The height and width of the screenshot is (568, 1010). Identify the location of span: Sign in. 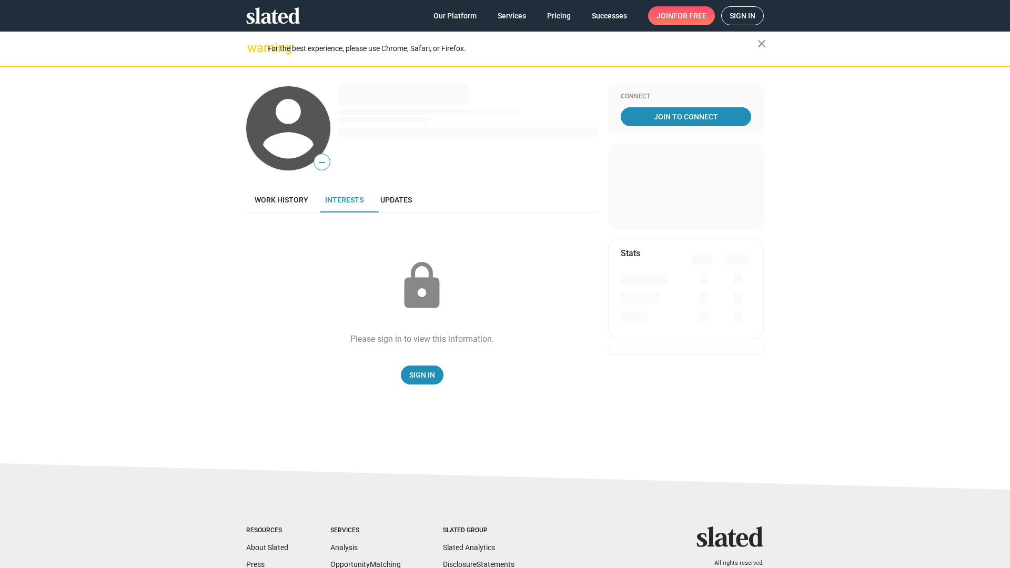
(742, 16).